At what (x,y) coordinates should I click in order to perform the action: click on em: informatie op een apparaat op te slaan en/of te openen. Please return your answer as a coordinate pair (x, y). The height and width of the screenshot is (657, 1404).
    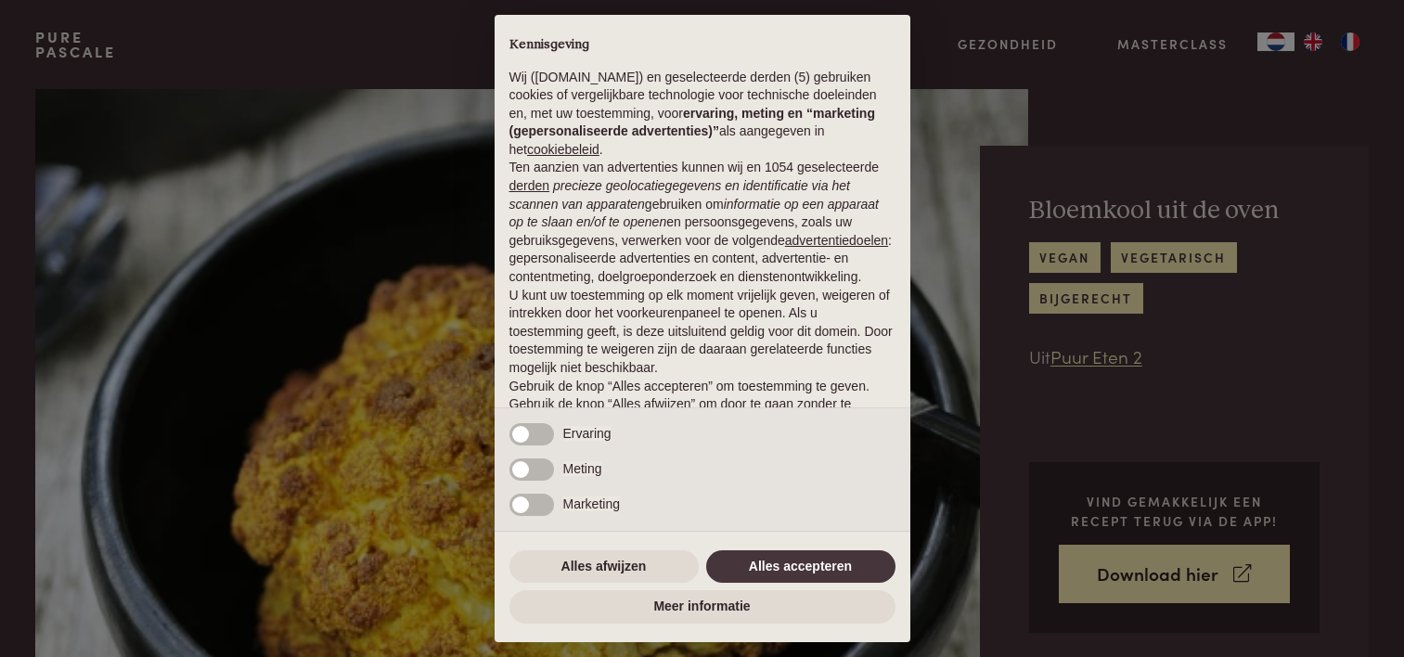
    Looking at the image, I should click on (694, 213).